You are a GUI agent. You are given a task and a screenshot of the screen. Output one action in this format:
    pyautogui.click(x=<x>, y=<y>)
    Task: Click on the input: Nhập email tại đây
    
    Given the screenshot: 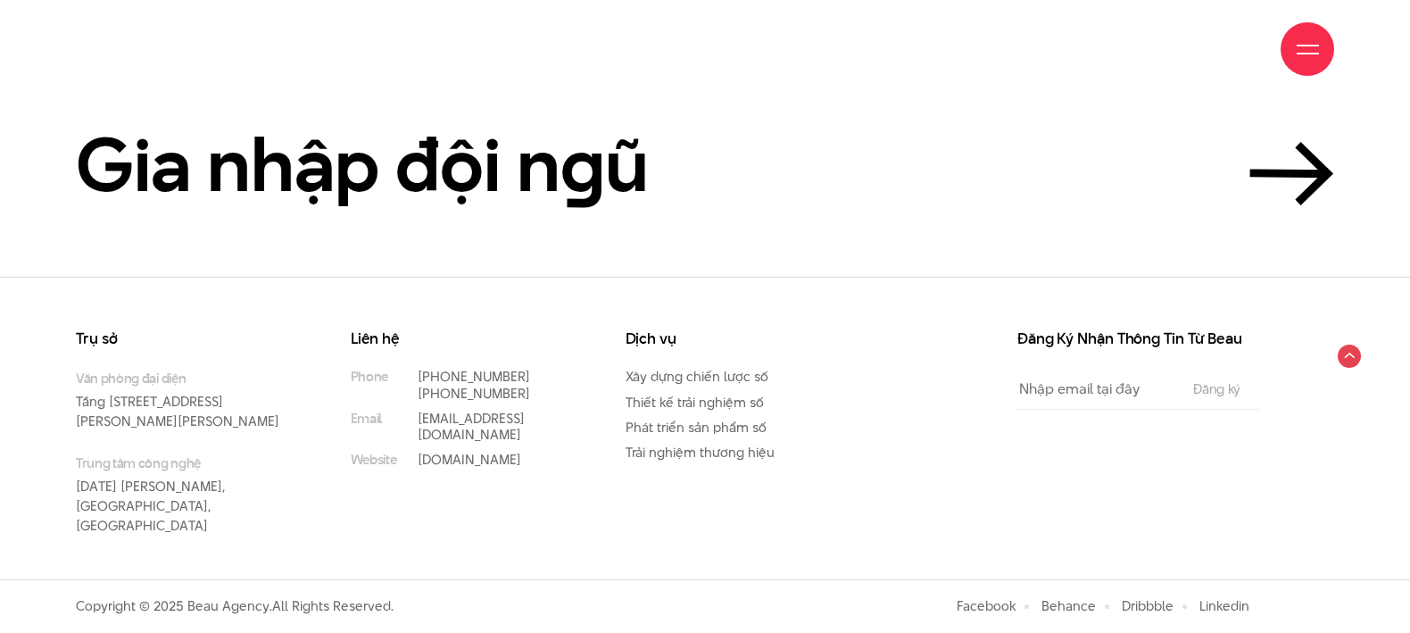 What is the action you would take?
    pyautogui.click(x=1096, y=388)
    